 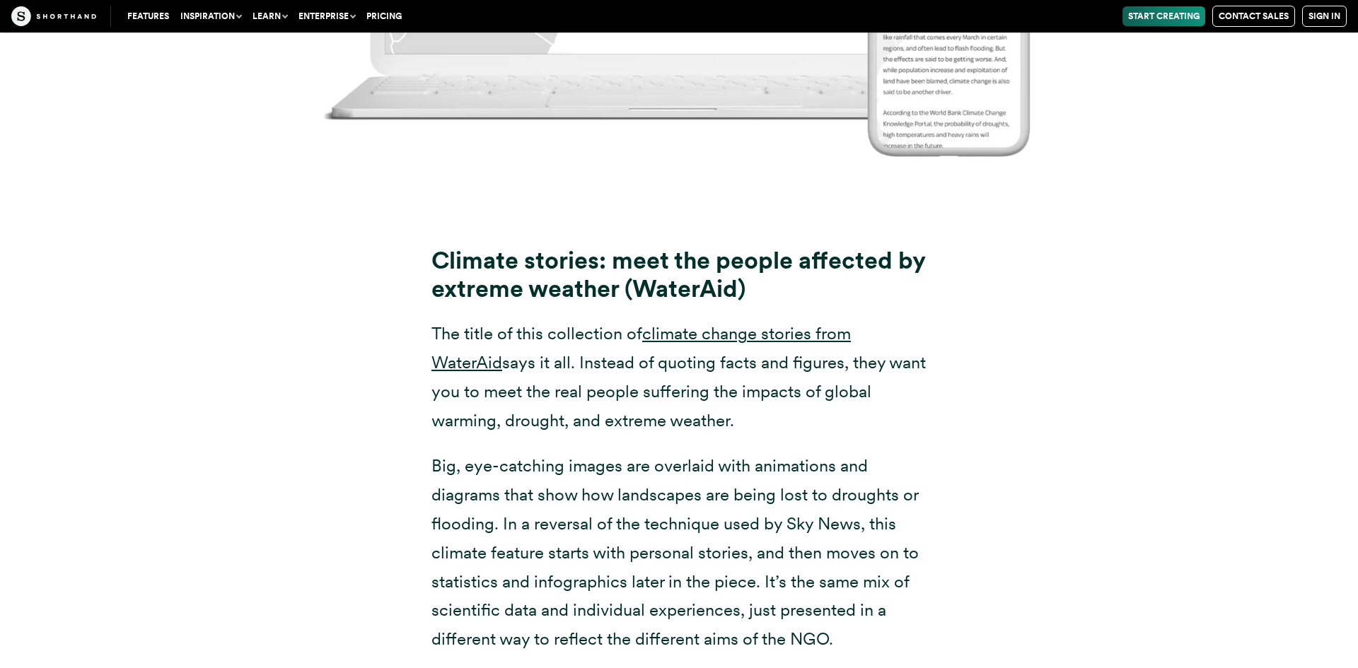 What do you see at coordinates (1324, 16) in the screenshot?
I see `a: Sign in` at bounding box center [1324, 16].